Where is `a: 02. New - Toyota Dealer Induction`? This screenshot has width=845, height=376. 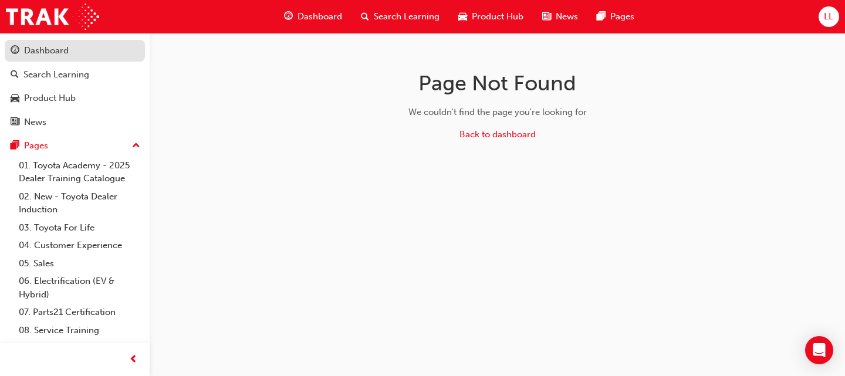 a: 02. New - Toyota Dealer Induction is located at coordinates (79, 203).